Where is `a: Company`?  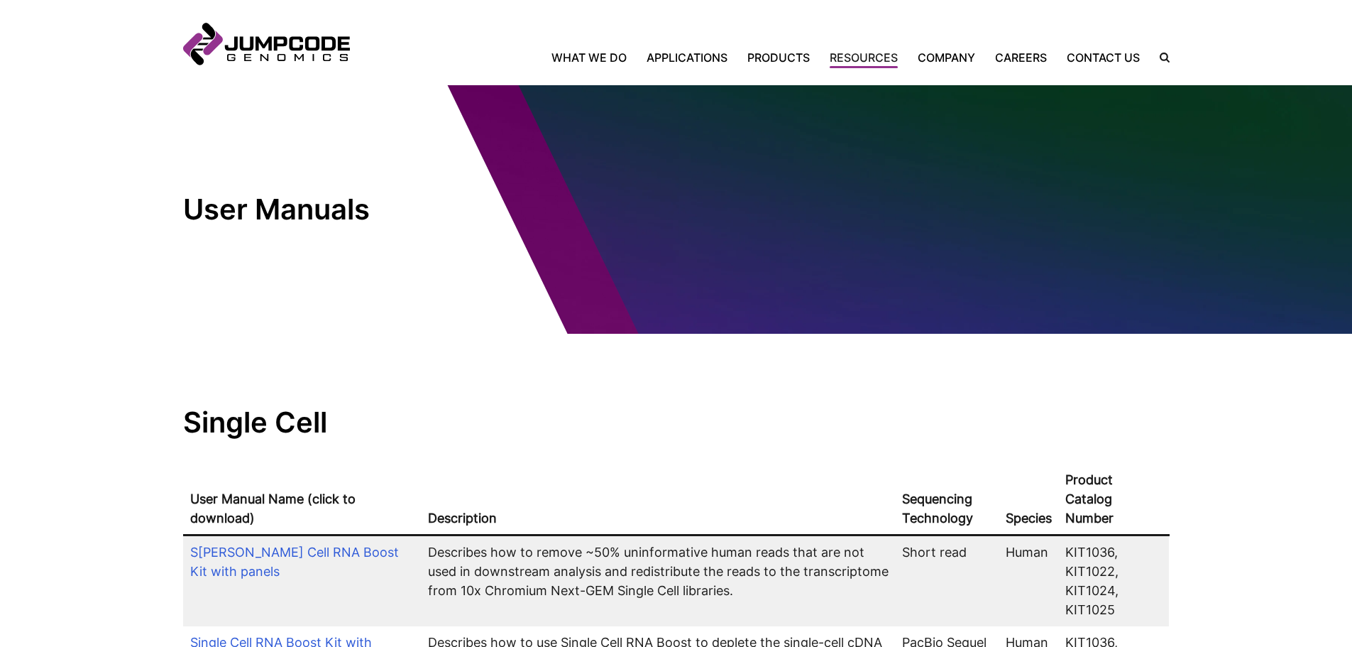
a: Company is located at coordinates (946, 58).